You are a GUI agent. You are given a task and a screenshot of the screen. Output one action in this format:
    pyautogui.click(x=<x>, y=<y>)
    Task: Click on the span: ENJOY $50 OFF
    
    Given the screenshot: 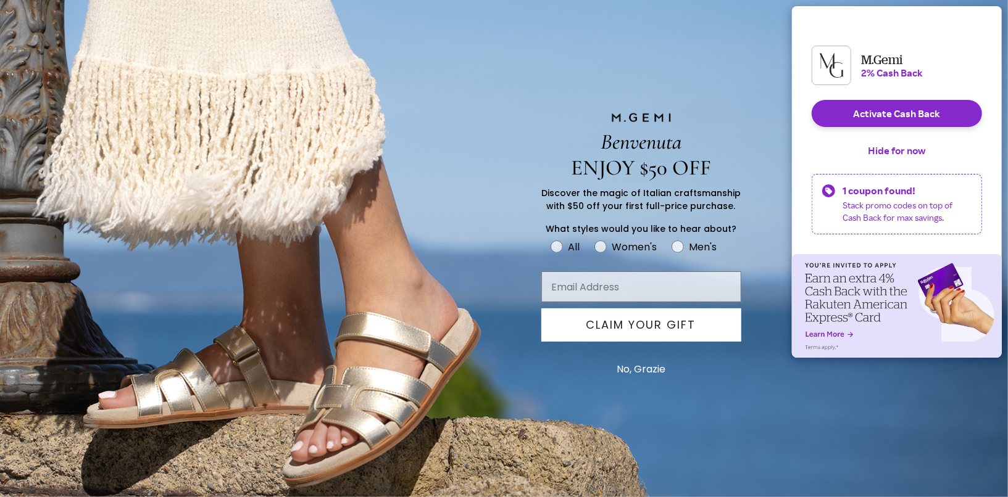 What is the action you would take?
    pyautogui.click(x=641, y=168)
    